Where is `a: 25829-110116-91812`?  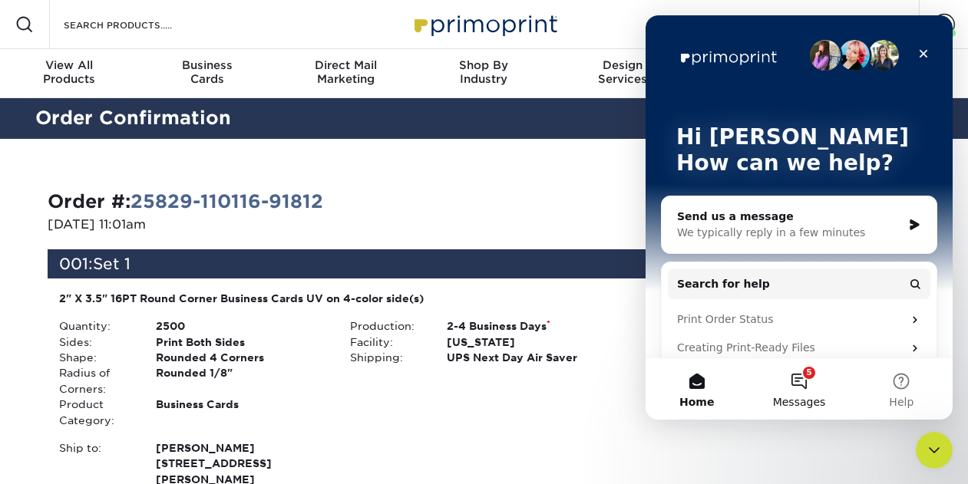
a: 25829-110116-91812 is located at coordinates (226, 201).